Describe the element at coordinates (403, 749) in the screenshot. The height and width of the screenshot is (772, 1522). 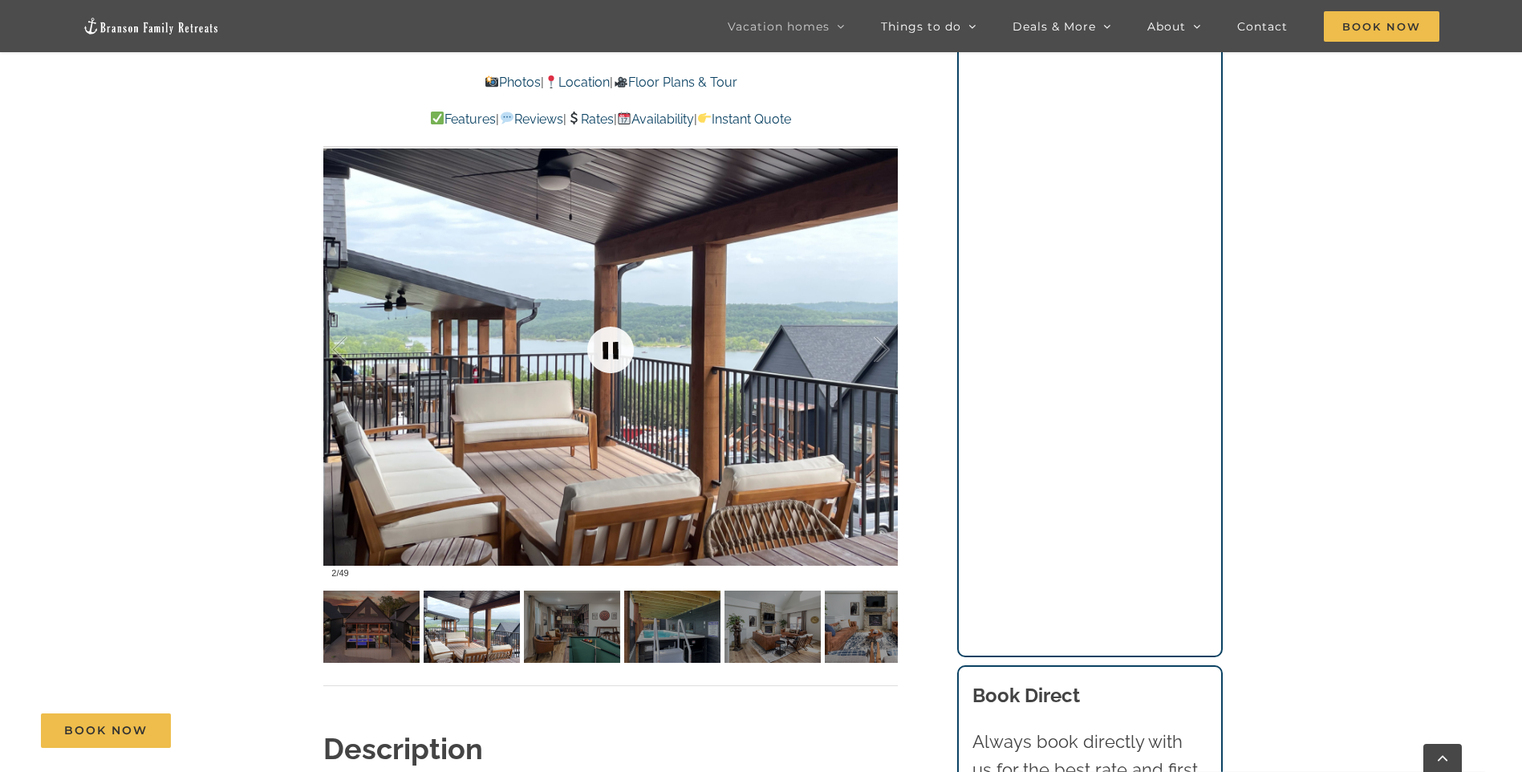
I see `strong: Description` at that location.